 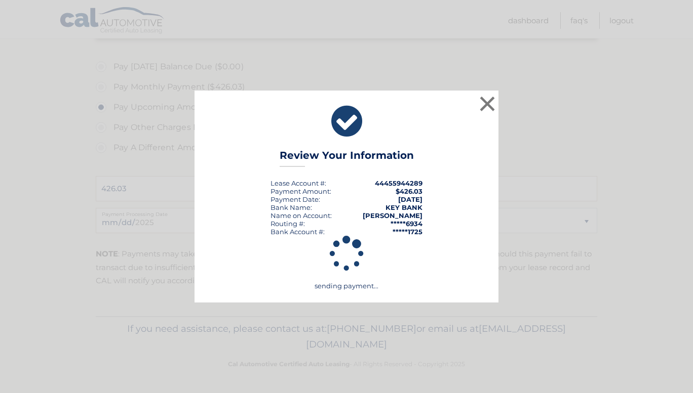 I want to click on div: Payment Amount:, so click(x=301, y=191).